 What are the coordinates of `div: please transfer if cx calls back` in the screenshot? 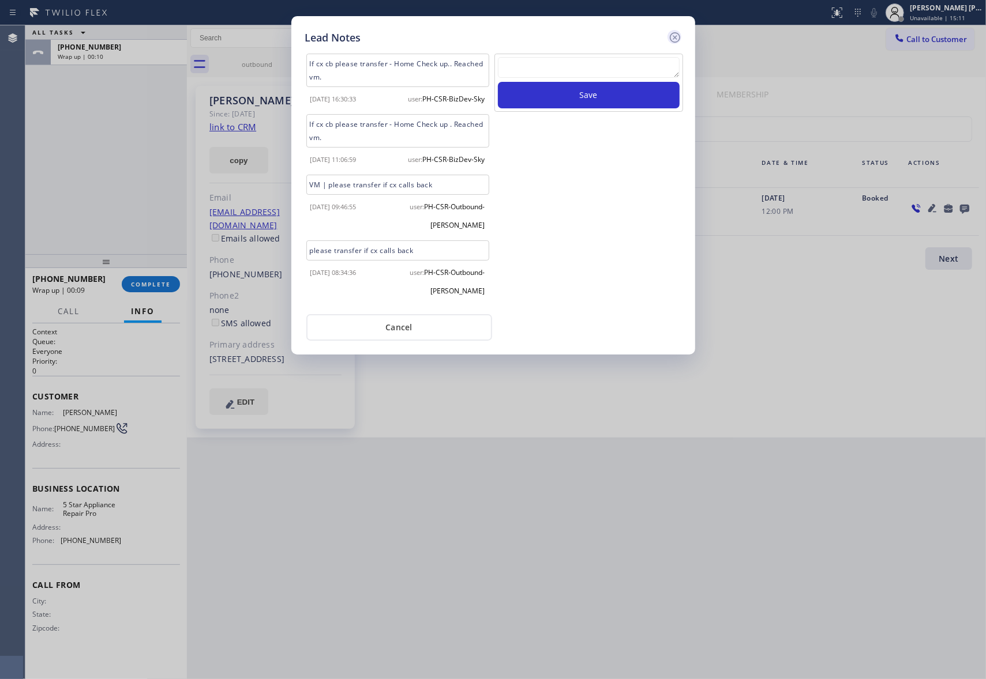 It's located at (397, 250).